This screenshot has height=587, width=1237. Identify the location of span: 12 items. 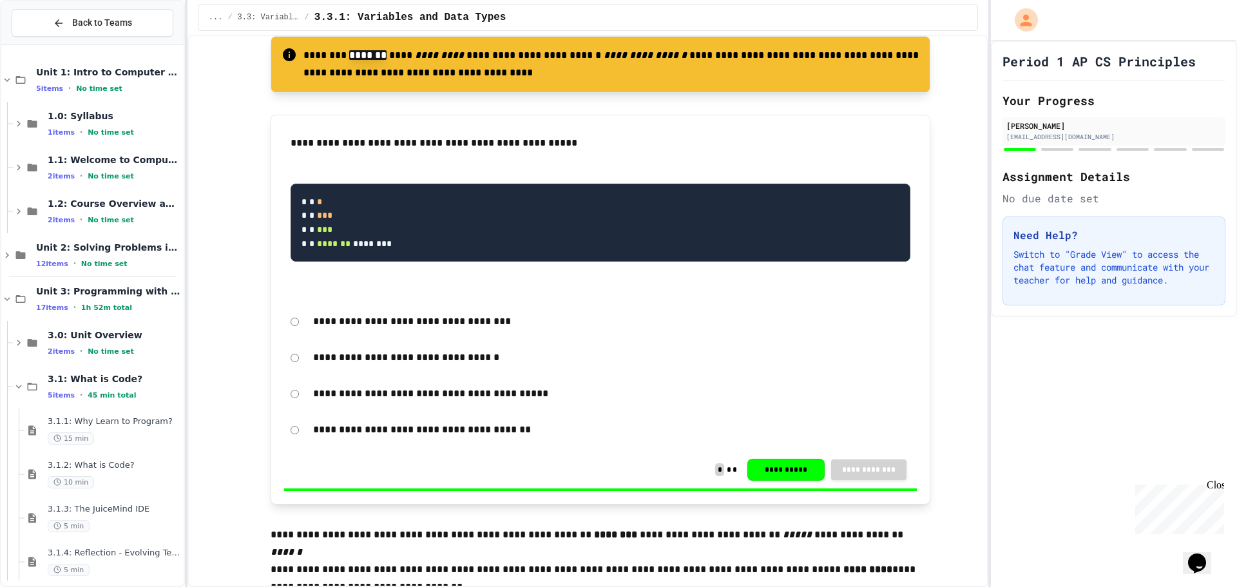
(52, 264).